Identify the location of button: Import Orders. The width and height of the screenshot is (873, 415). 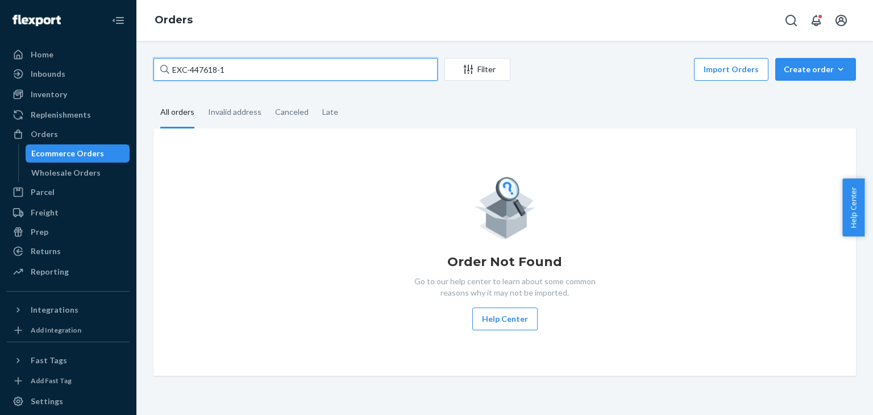
(731, 69).